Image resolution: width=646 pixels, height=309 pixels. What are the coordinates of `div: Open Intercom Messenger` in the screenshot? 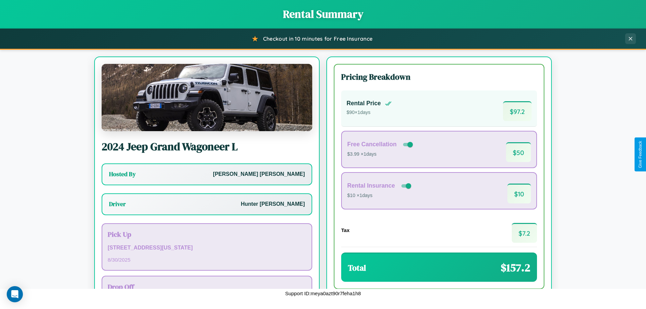 It's located at (15, 294).